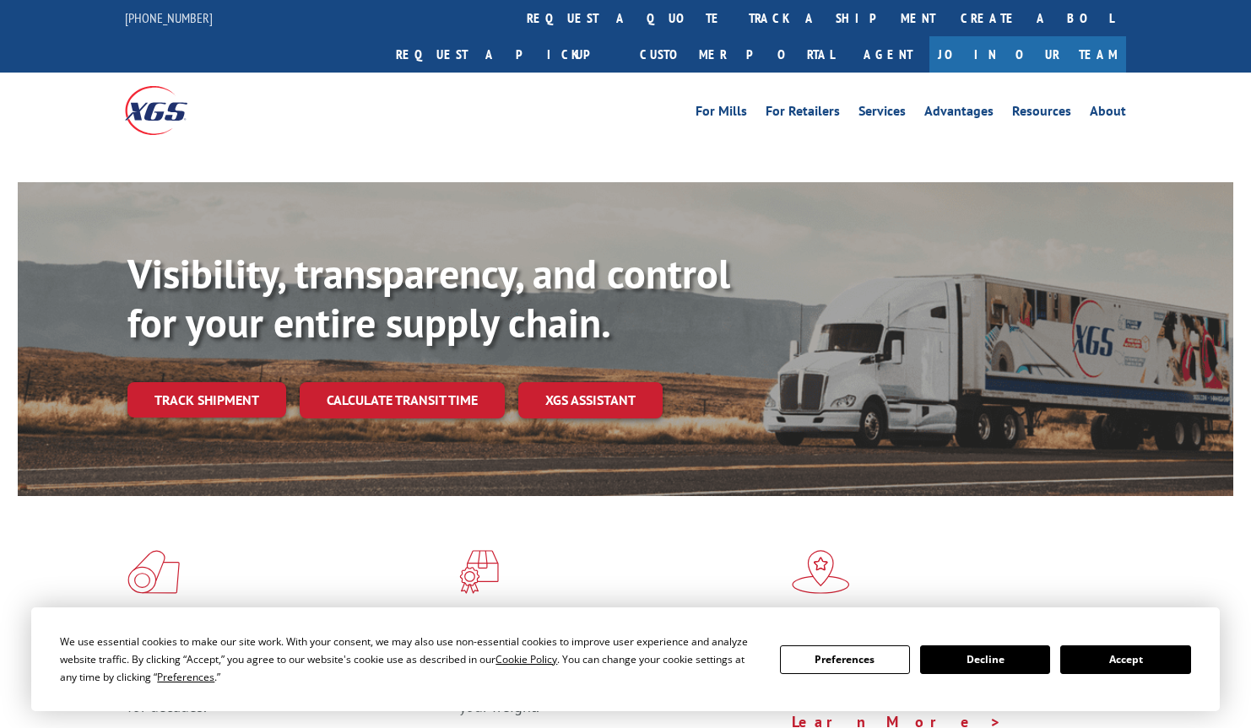 This screenshot has height=728, width=1251. What do you see at coordinates (820, 572) in the screenshot?
I see `img: xgs-icon-flagship-distribution-model-red` at bounding box center [820, 572].